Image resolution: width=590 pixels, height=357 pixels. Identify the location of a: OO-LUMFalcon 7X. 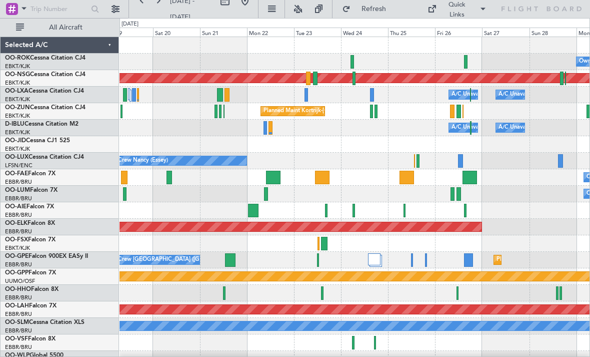
(31, 190).